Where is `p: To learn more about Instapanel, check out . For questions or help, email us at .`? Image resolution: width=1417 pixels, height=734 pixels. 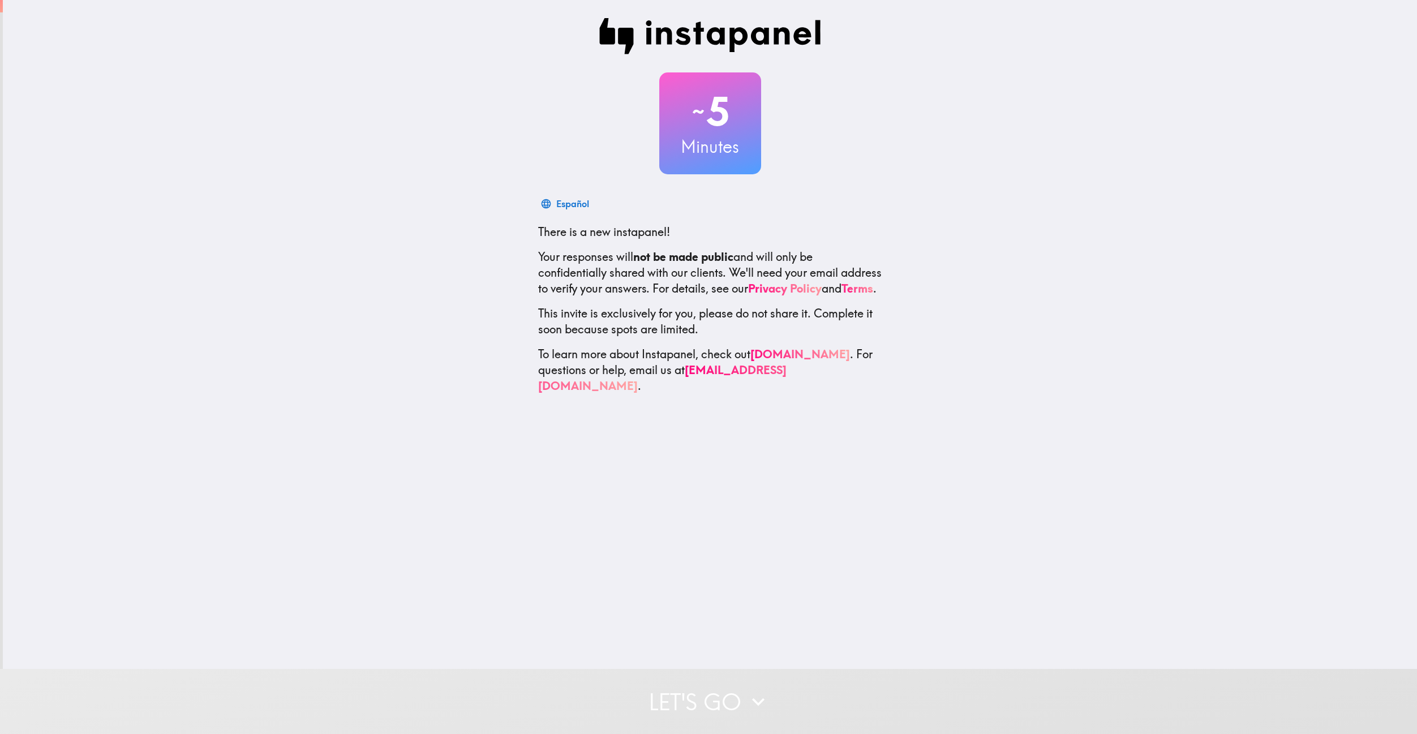 p: To learn more about Instapanel, check out . For questions or help, email us at . is located at coordinates (710, 370).